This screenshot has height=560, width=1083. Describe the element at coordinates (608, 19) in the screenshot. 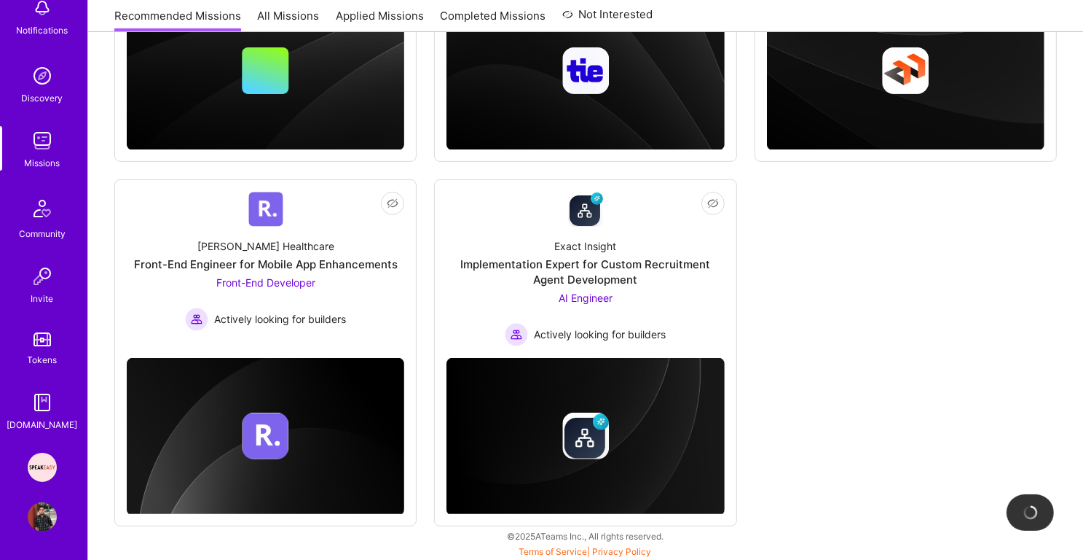

I see `a: Not Interested` at that location.